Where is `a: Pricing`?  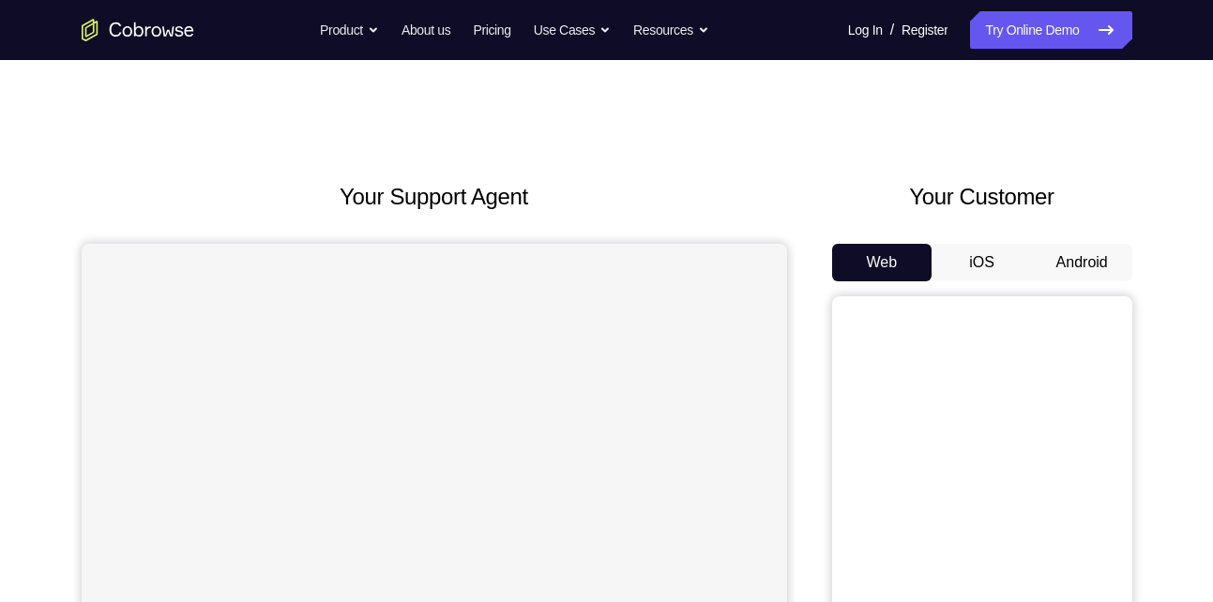 a: Pricing is located at coordinates (492, 30).